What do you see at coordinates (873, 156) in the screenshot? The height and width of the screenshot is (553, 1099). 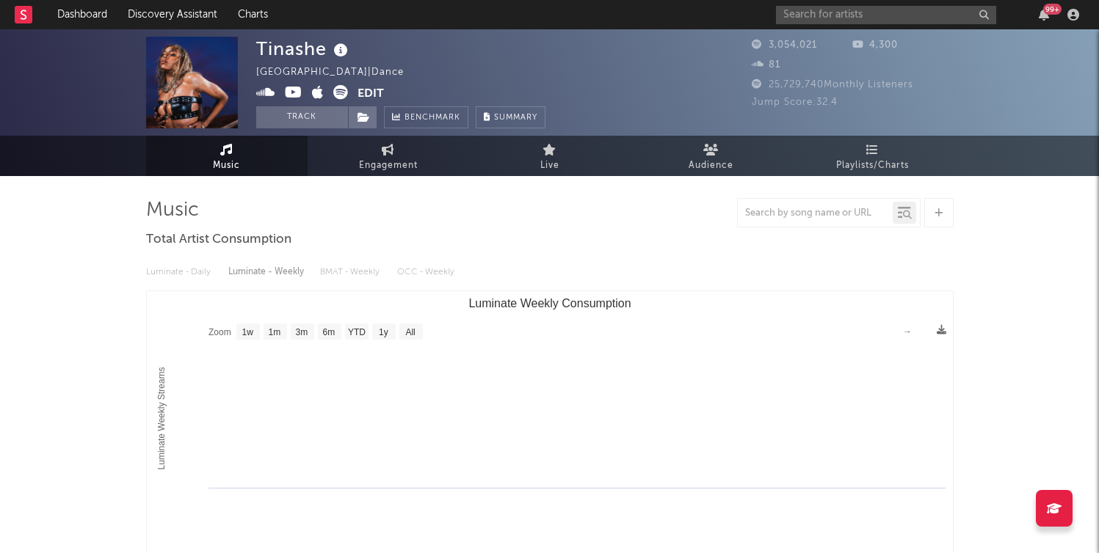 I see `a: Playlists/Charts` at bounding box center [873, 156].